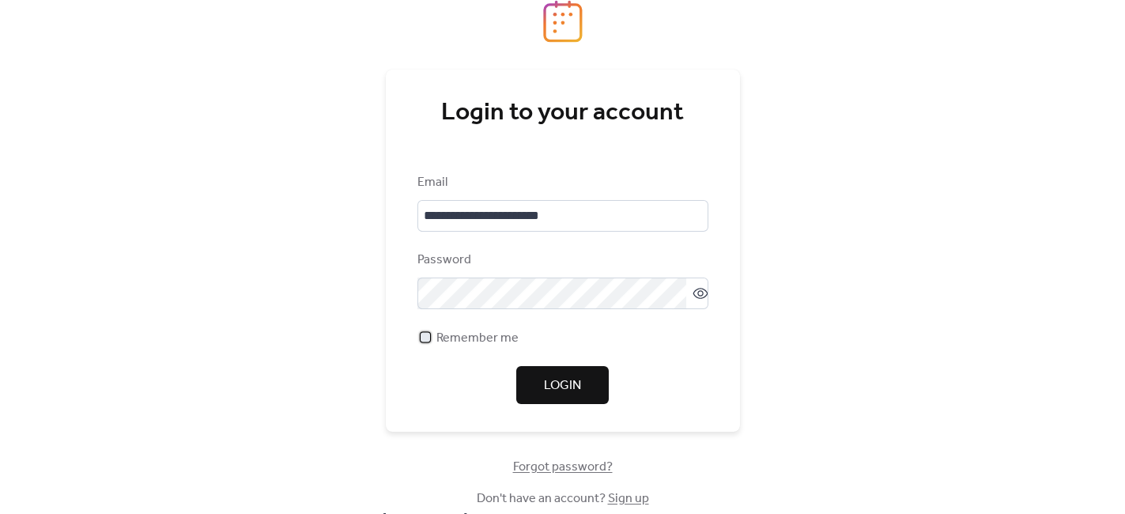  I want to click on span: Login, so click(562, 386).